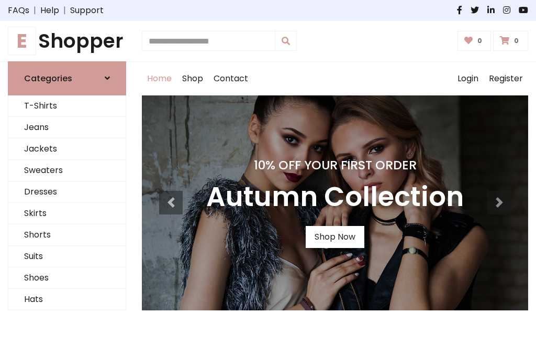  What do you see at coordinates (48, 78) in the screenshot?
I see `h6: Categories` at bounding box center [48, 78].